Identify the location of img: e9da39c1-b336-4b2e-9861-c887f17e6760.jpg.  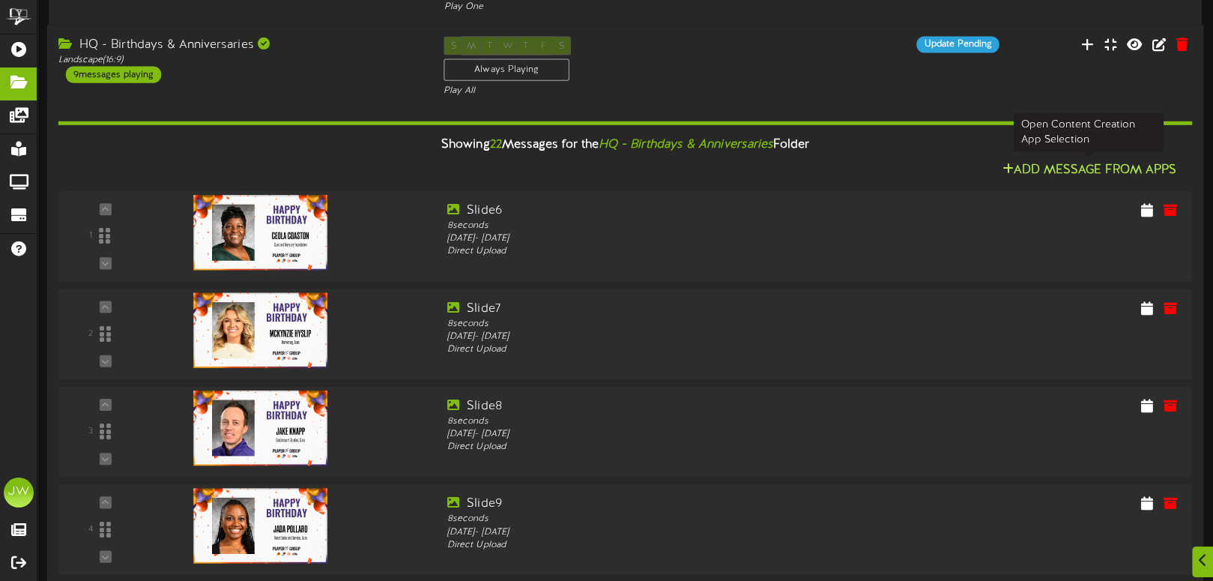
(260, 525).